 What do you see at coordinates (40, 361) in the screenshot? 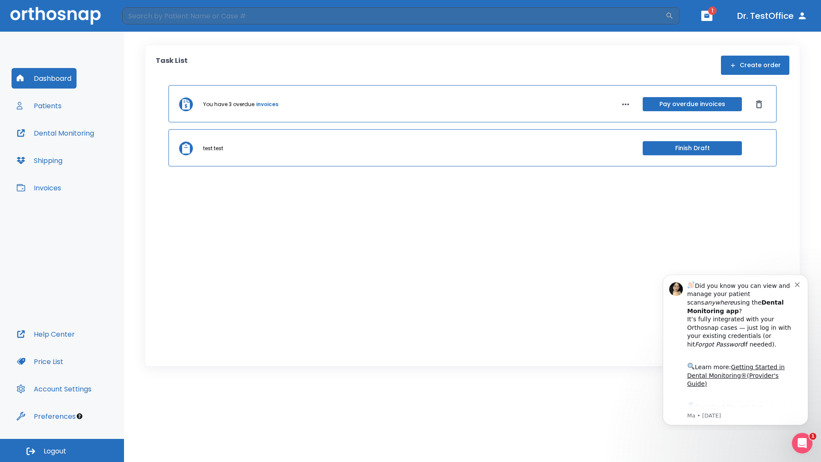
I see `button: Price List` at bounding box center [40, 361].